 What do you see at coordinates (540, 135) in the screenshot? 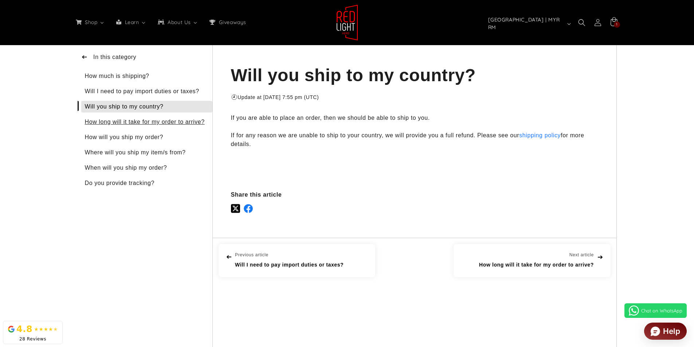
I see `a: shipping policy` at bounding box center [540, 135].